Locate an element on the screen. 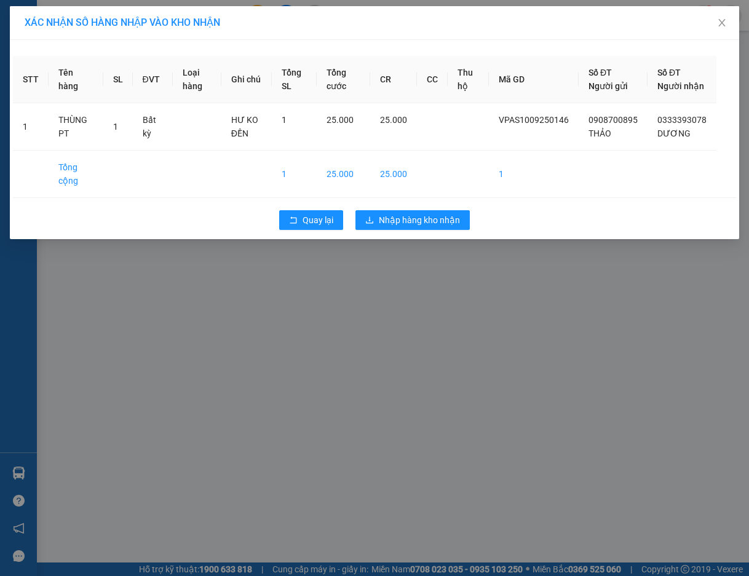  span: rollback is located at coordinates (293, 221).